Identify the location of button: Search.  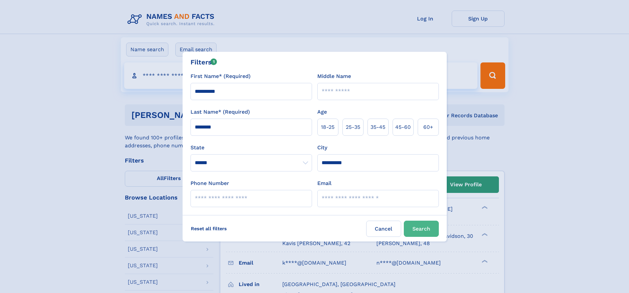
(421, 229).